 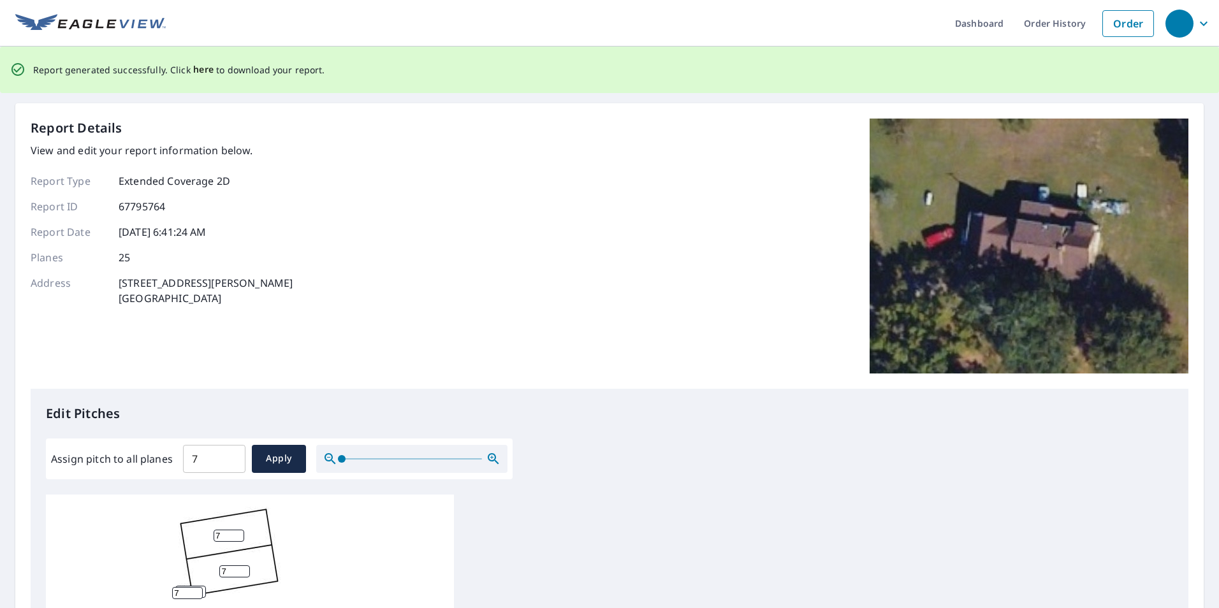 What do you see at coordinates (279, 458) in the screenshot?
I see `span: Apply` at bounding box center [279, 458].